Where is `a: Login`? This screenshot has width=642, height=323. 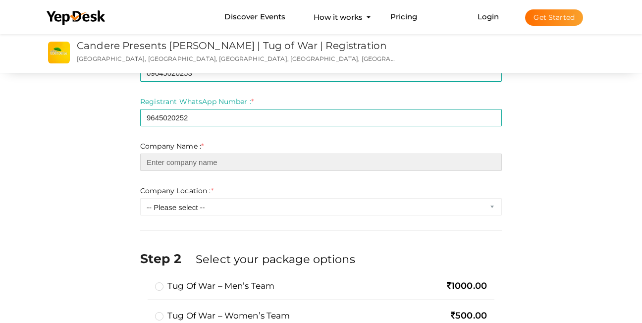 a: Login is located at coordinates (488, 16).